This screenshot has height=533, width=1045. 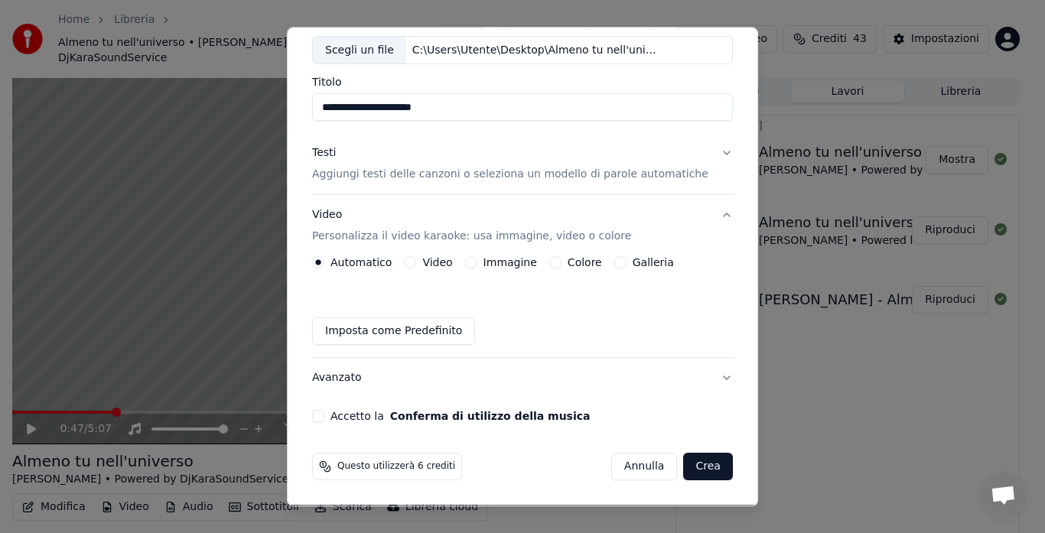 What do you see at coordinates (360, 50) in the screenshot?
I see `div: Scegli un file` at bounding box center [360, 50].